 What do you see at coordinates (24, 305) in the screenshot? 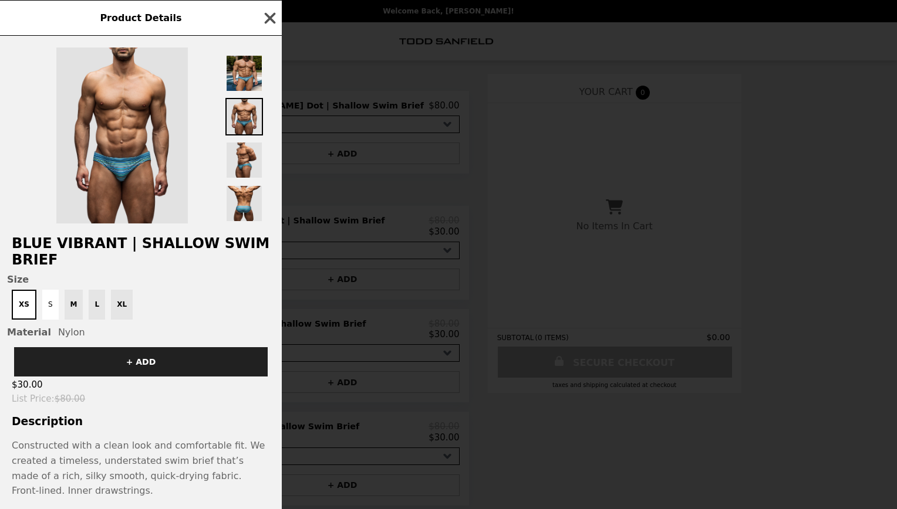
I see `button: XS` at bounding box center [24, 305].